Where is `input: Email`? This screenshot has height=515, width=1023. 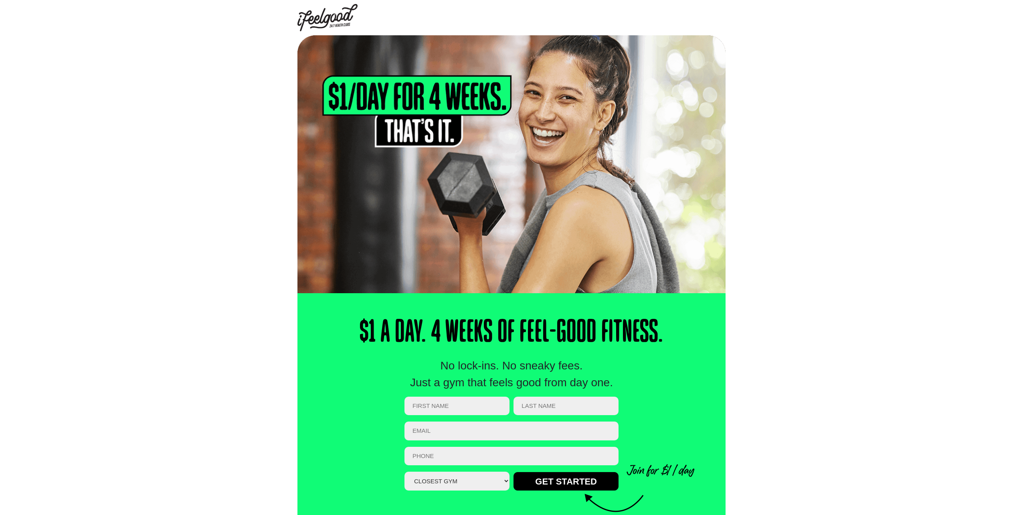
input: Email is located at coordinates (512, 431).